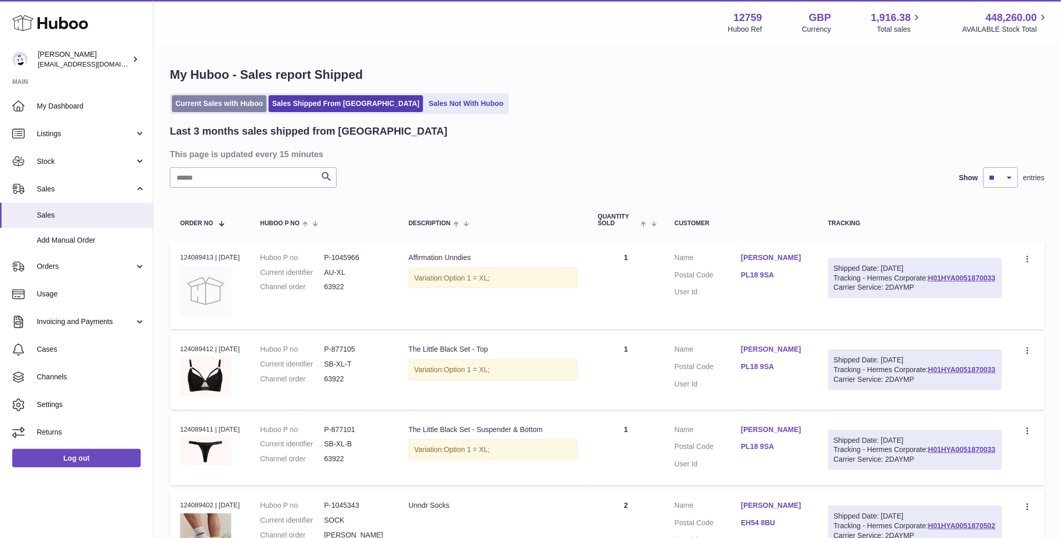 The width and height of the screenshot is (1061, 538). I want to click on span: 1,916.38, so click(891, 17).